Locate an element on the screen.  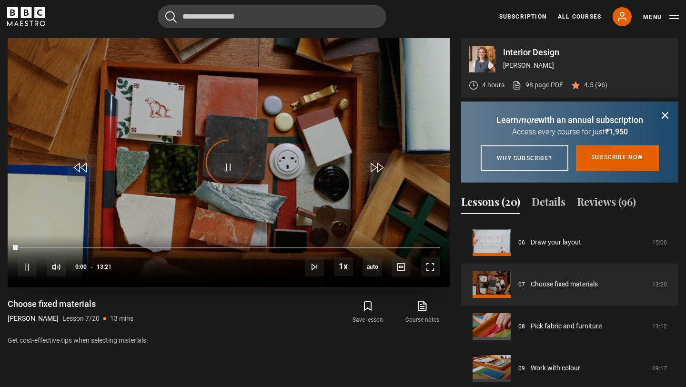
a: Draw your layout is located at coordinates (556, 242).